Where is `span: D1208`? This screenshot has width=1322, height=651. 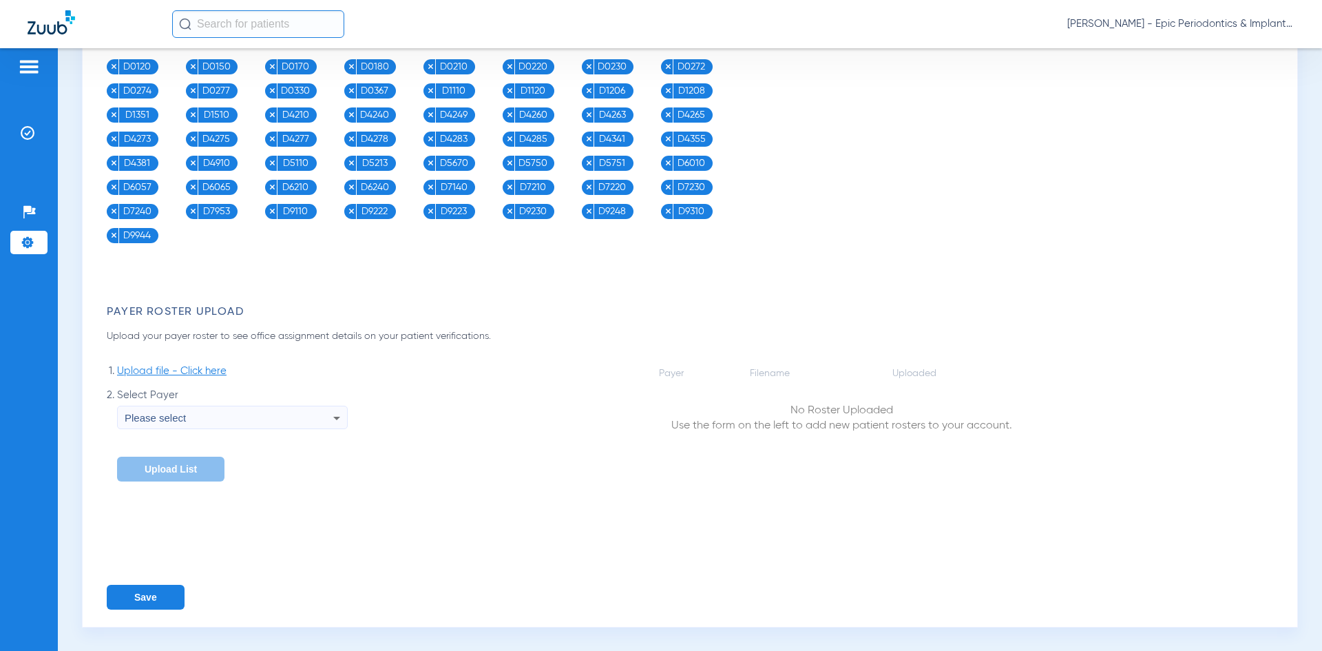 span: D1208 is located at coordinates (691, 91).